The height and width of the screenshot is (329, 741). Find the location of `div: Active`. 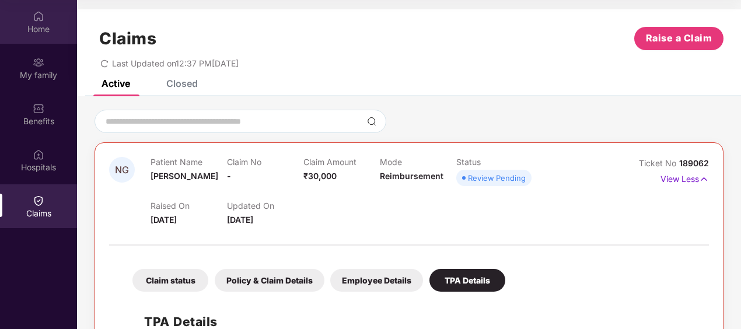

div: Active is located at coordinates (115, 83).